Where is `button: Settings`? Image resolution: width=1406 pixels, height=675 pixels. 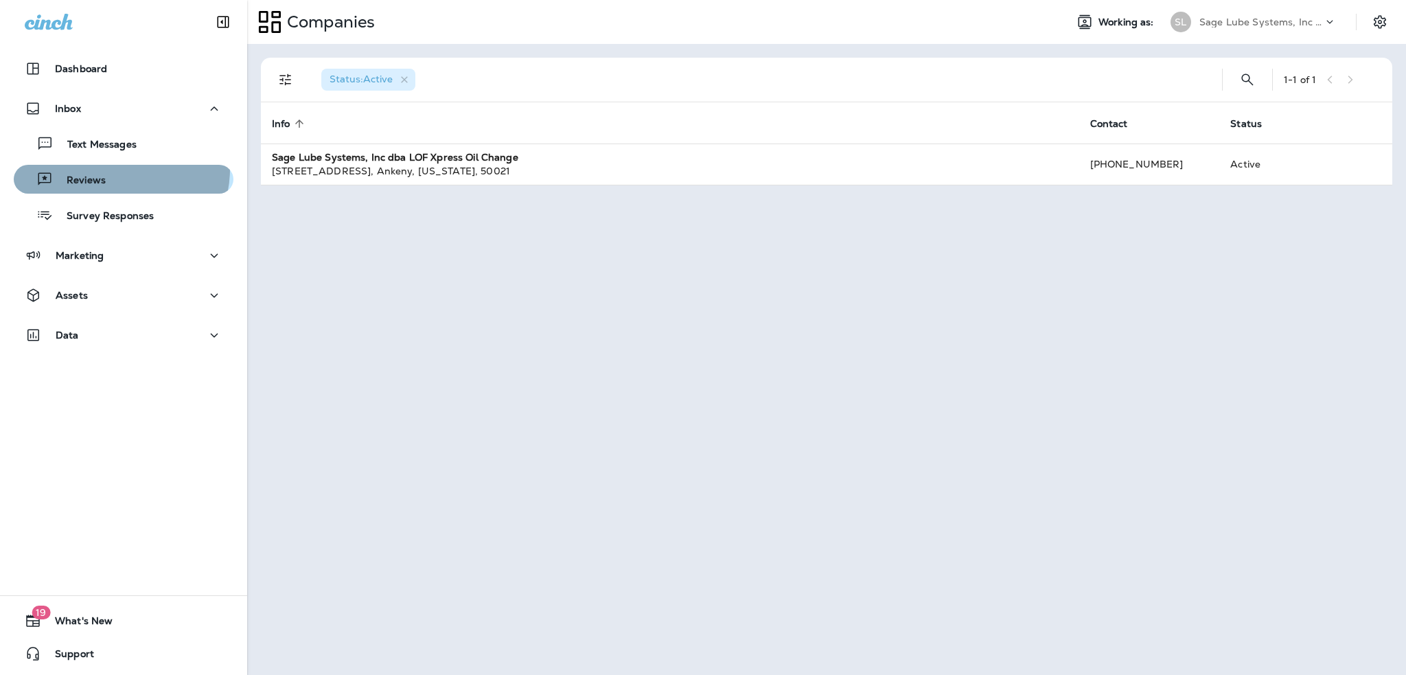
button: Settings is located at coordinates (1380, 22).